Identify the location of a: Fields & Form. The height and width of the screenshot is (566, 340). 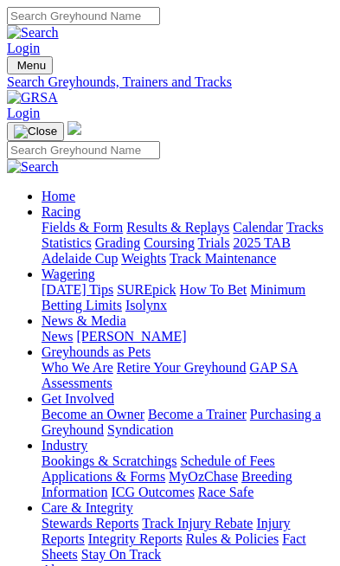
(82, 227).